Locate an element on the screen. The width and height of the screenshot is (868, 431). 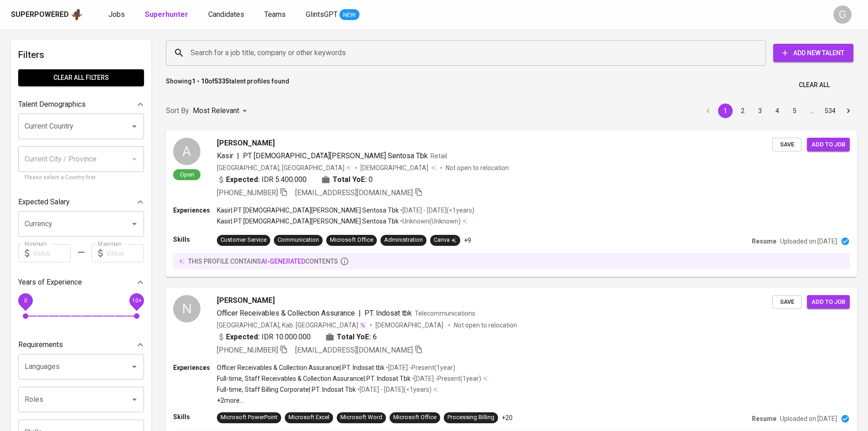
p: Expected Salary is located at coordinates (44, 202).